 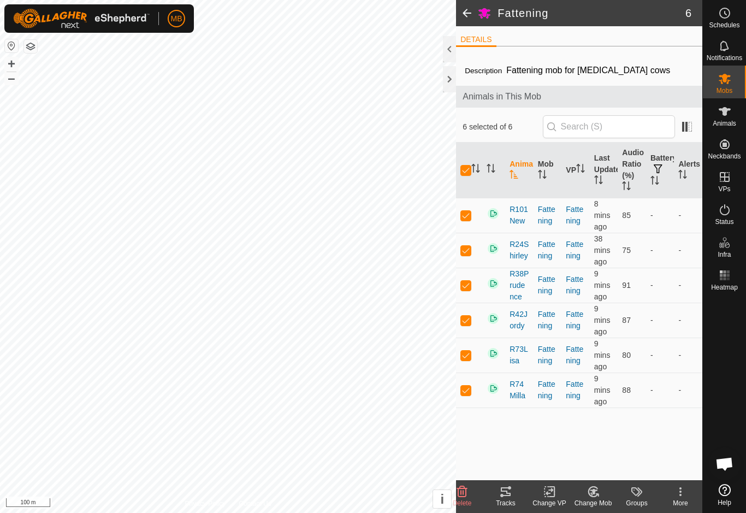 I want to click on span: Help, so click(x=724, y=502).